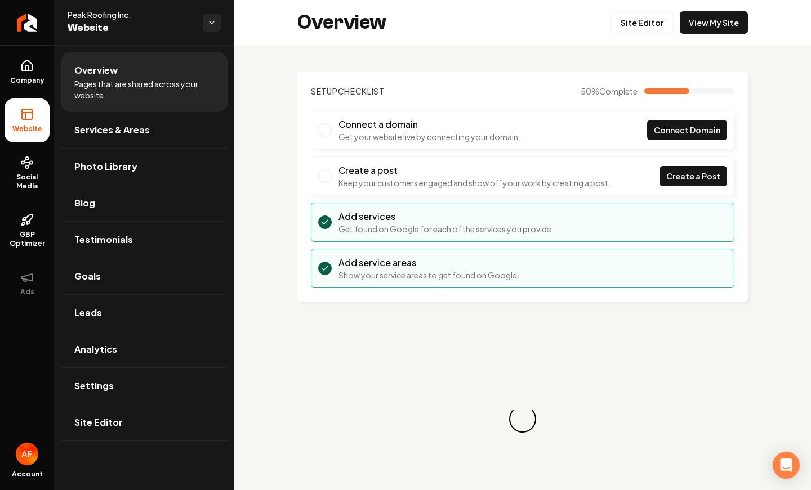 The height and width of the screenshot is (490, 811). Describe the element at coordinates (687, 130) in the screenshot. I see `a: Connect Domain` at that location.